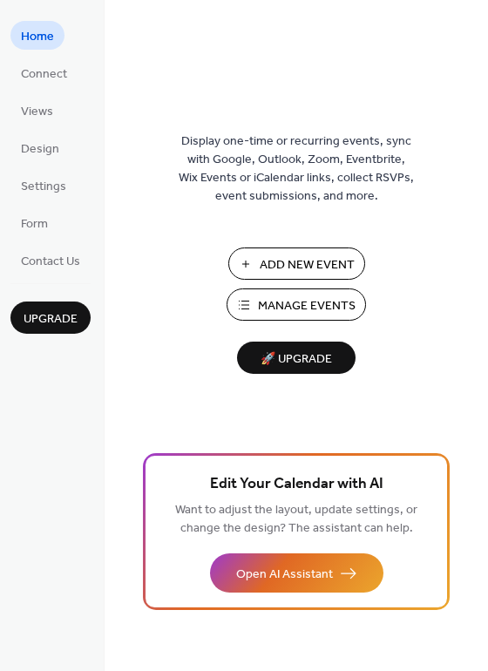 This screenshot has height=671, width=488. Describe the element at coordinates (34, 224) in the screenshot. I see `span: Form` at that location.